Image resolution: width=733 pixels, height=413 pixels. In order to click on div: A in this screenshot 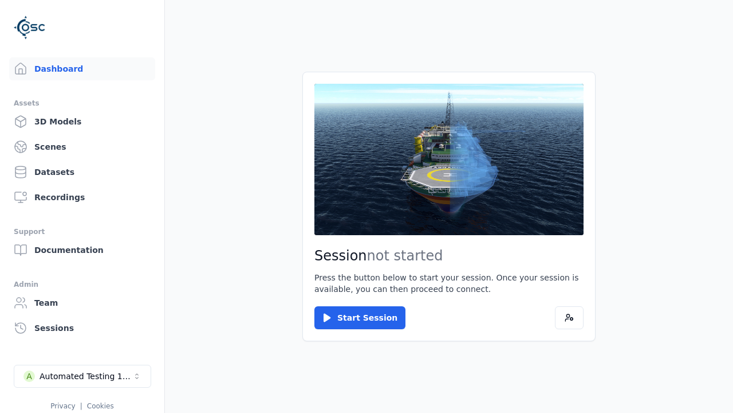, I will do `click(29, 376)`.